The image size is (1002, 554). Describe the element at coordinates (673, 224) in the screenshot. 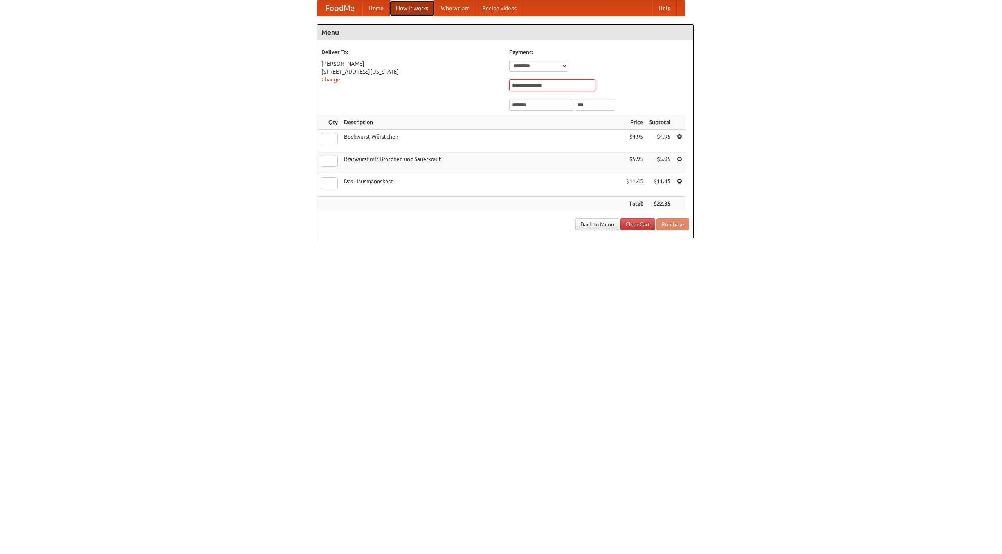

I see `button: Purchase` at that location.